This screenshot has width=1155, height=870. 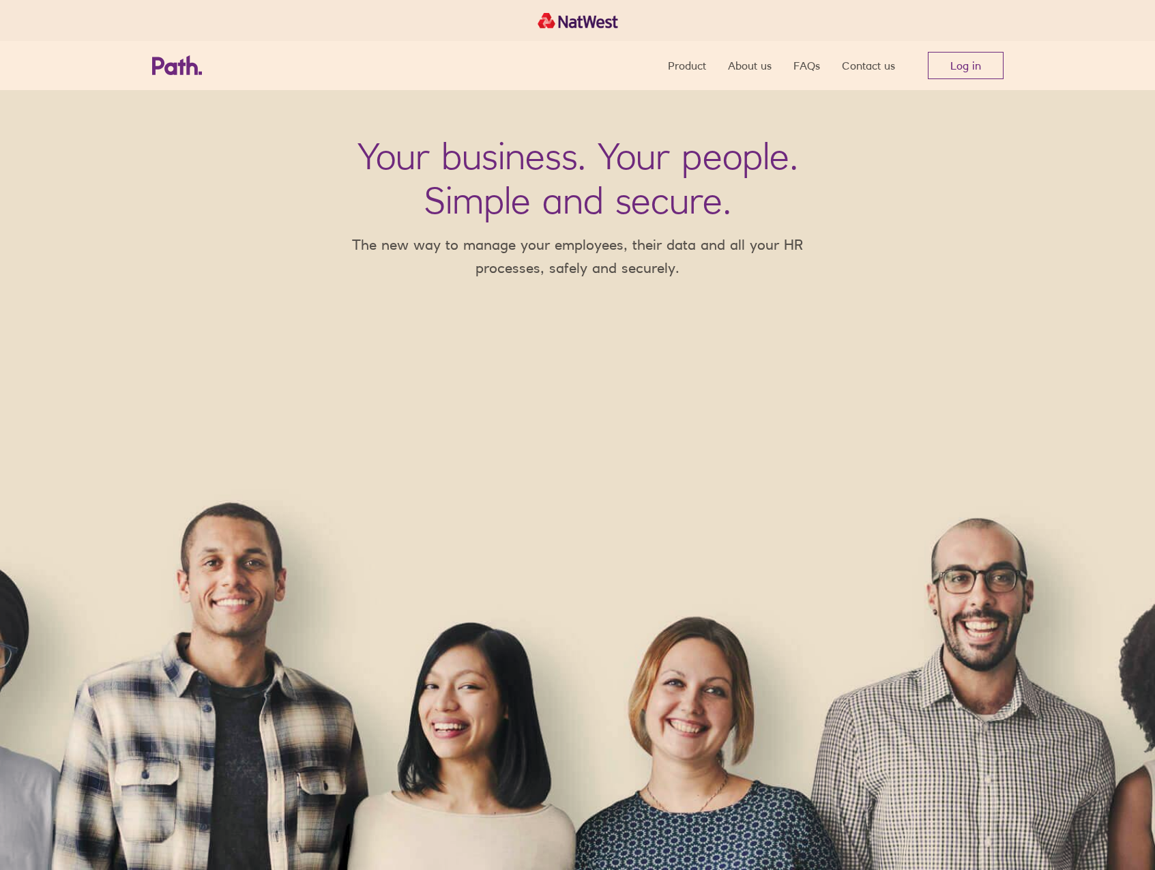 I want to click on a: About us, so click(x=750, y=65).